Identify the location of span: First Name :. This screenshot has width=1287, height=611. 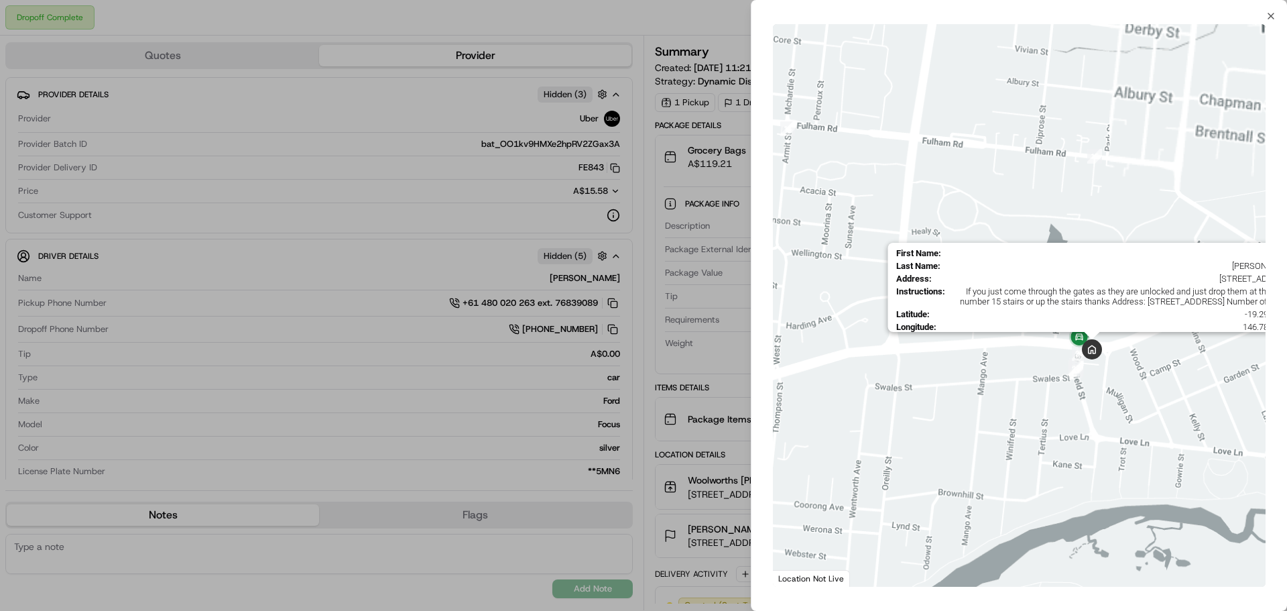
(918, 253).